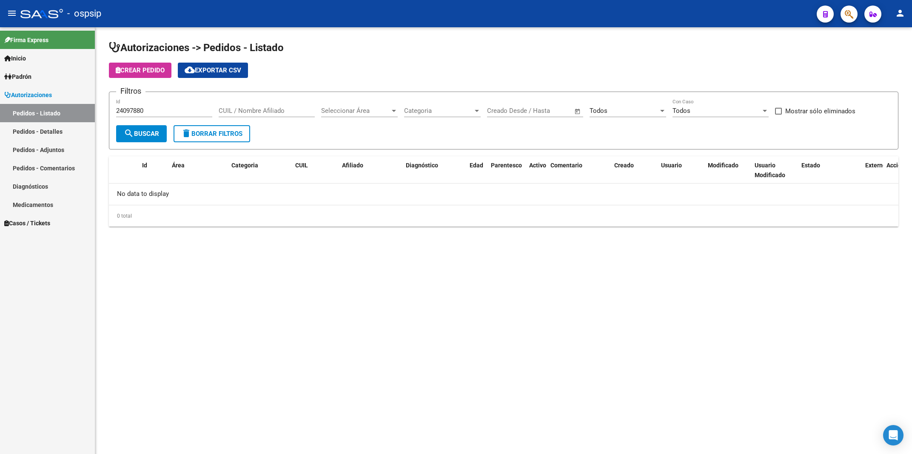 The height and width of the screenshot is (454, 912). Describe the element at coordinates (302, 165) in the screenshot. I see `span: CUIL` at that location.